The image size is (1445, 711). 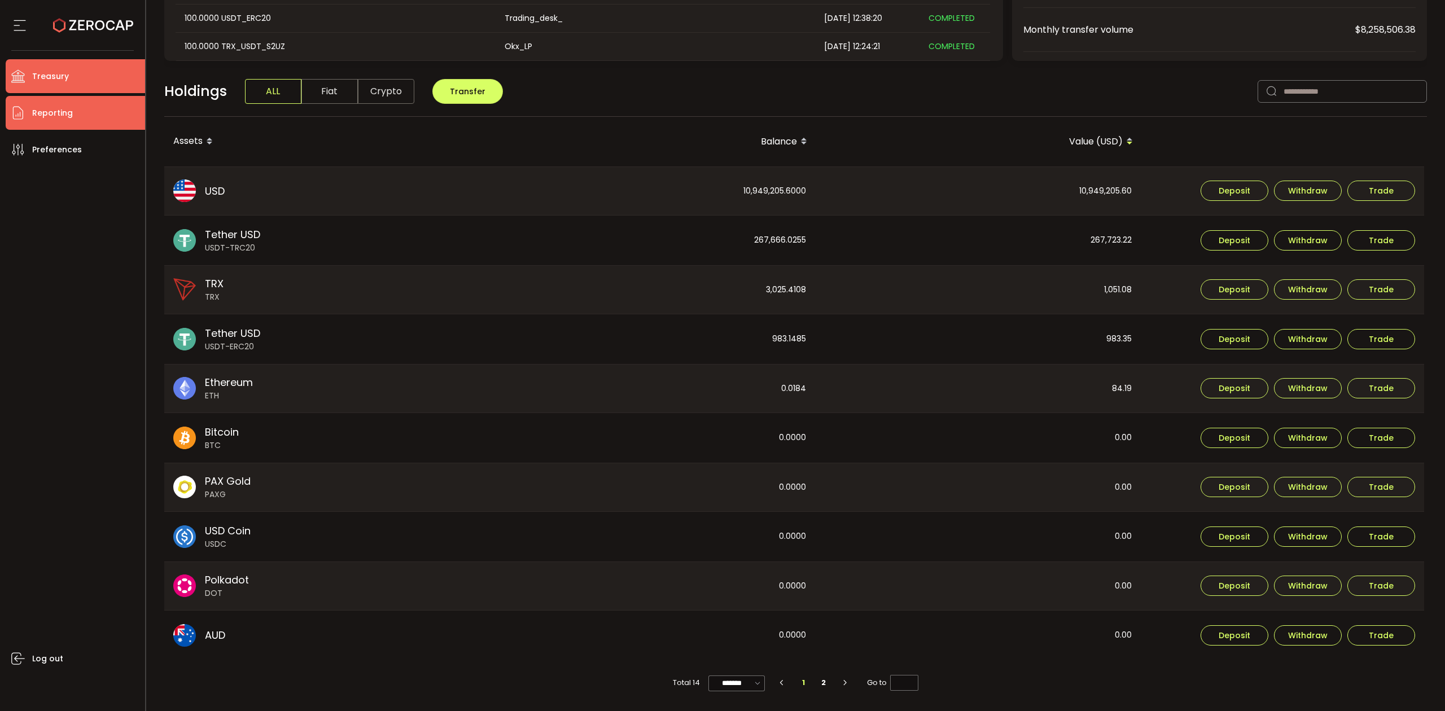 What do you see at coordinates (467, 91) in the screenshot?
I see `span: Transfer` at bounding box center [467, 91].